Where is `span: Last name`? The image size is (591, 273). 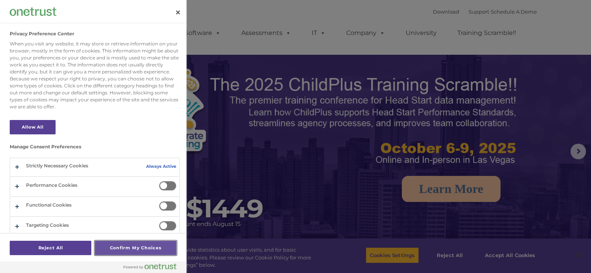
span: Last name is located at coordinates (120, 54).